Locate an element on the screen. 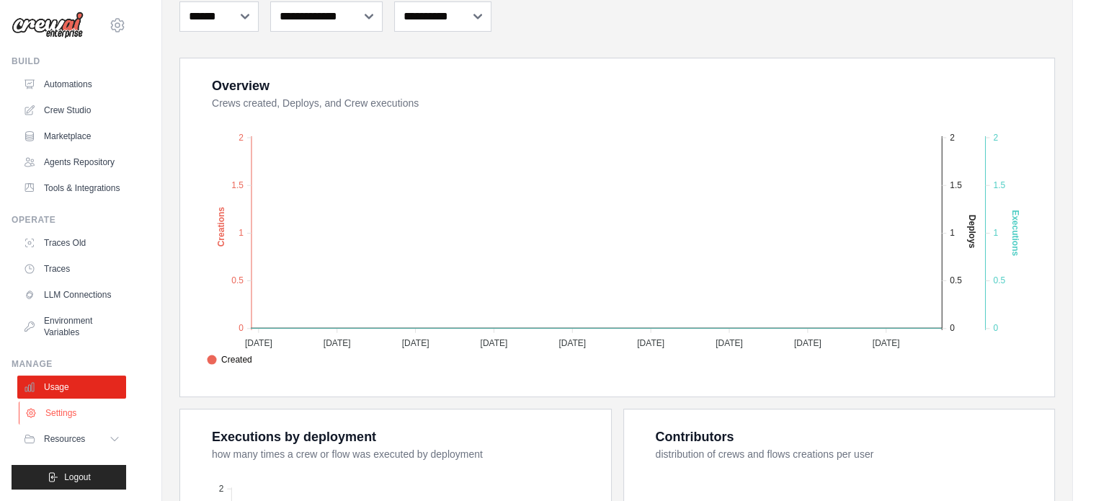 The width and height of the screenshot is (1096, 501). div: Contributors is located at coordinates (695, 437).